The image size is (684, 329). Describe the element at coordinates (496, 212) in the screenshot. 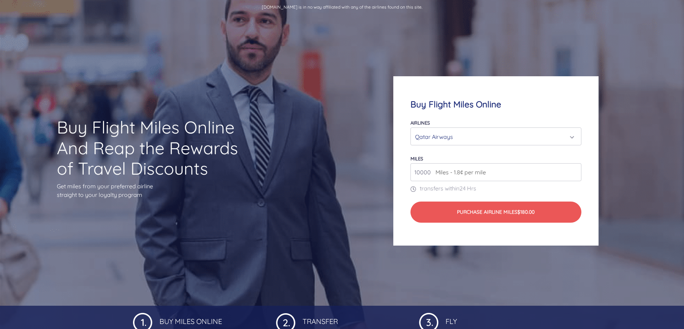

I see `button: Purchase Airline Miles$180.00` at that location.